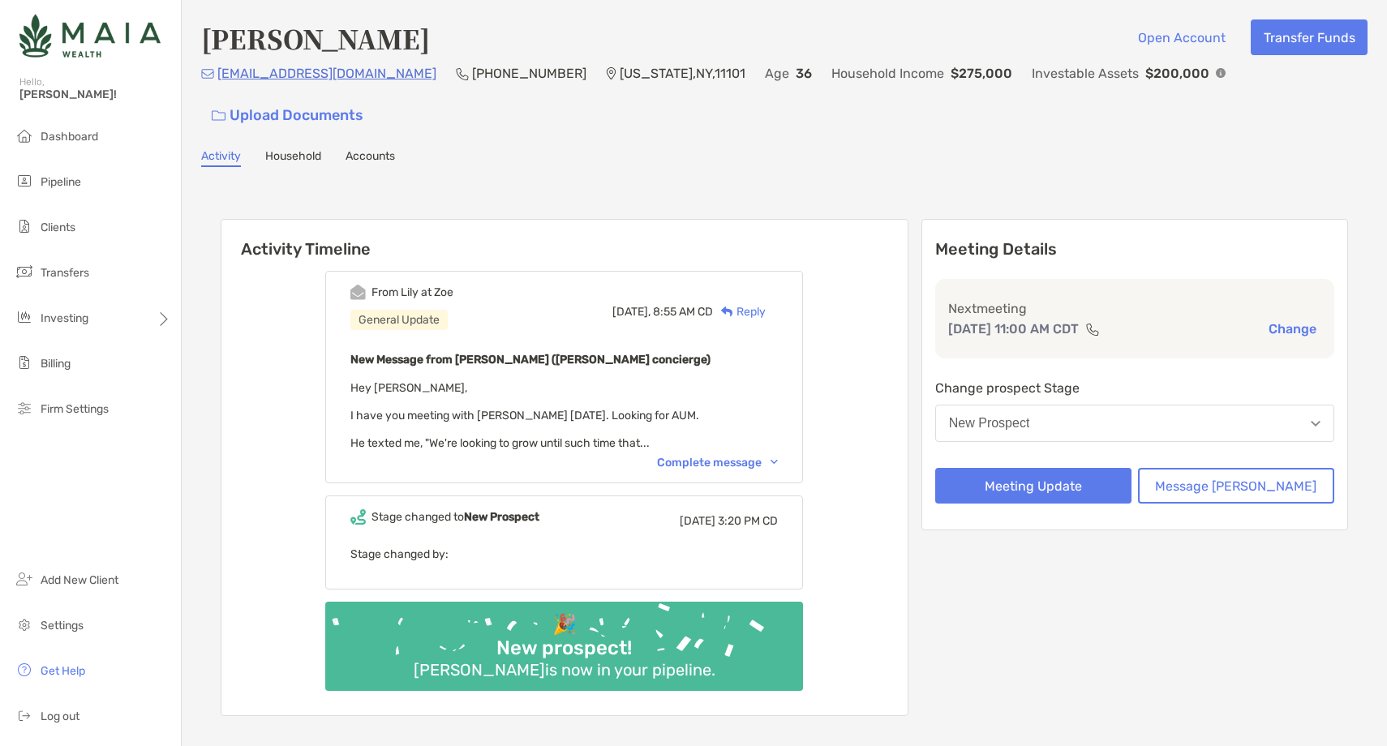 This screenshot has width=1387, height=746. I want to click on img: button icon, so click(218, 116).